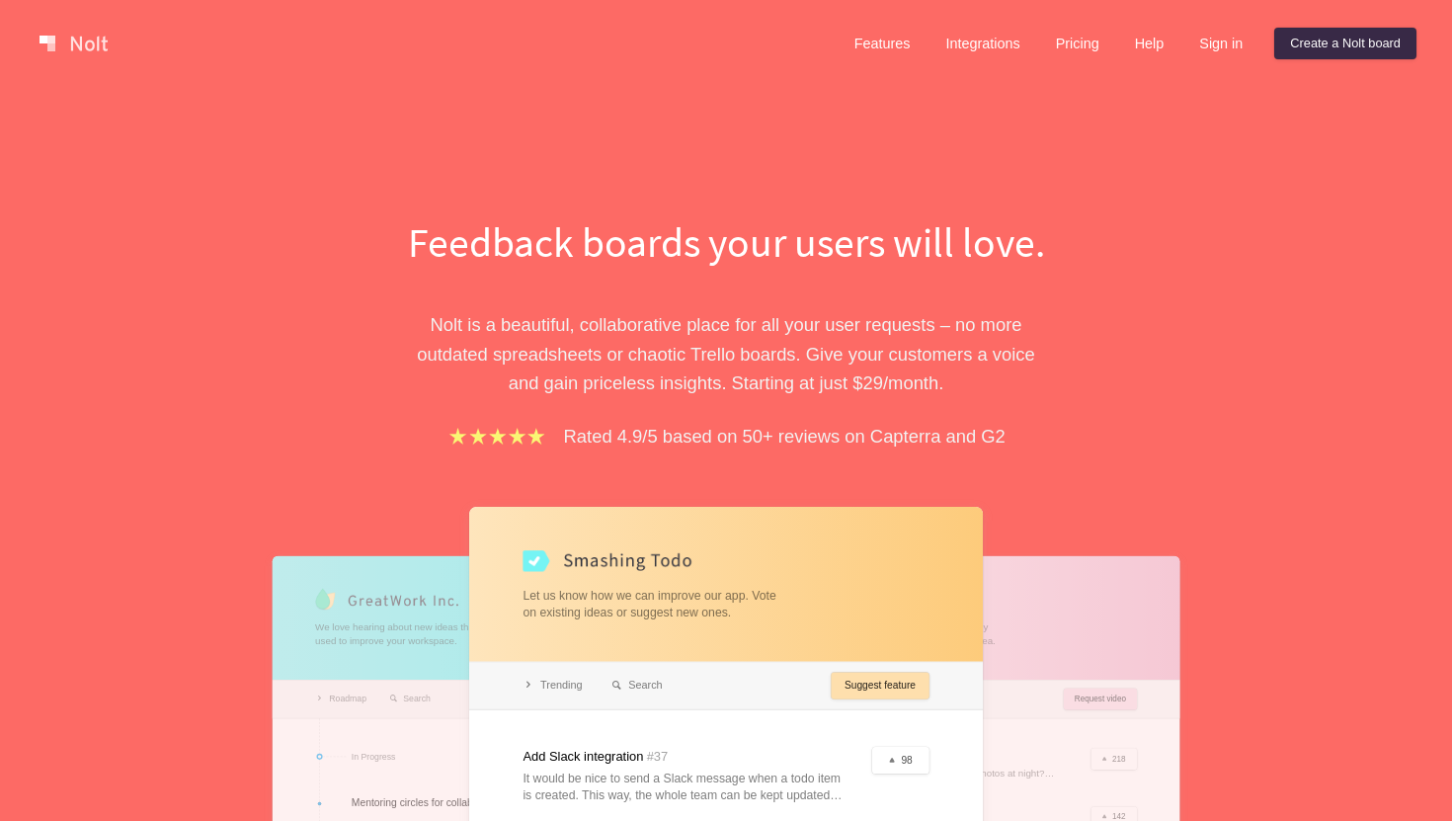  Describe the element at coordinates (1345, 43) in the screenshot. I see `a: Create a Nolt board` at that location.